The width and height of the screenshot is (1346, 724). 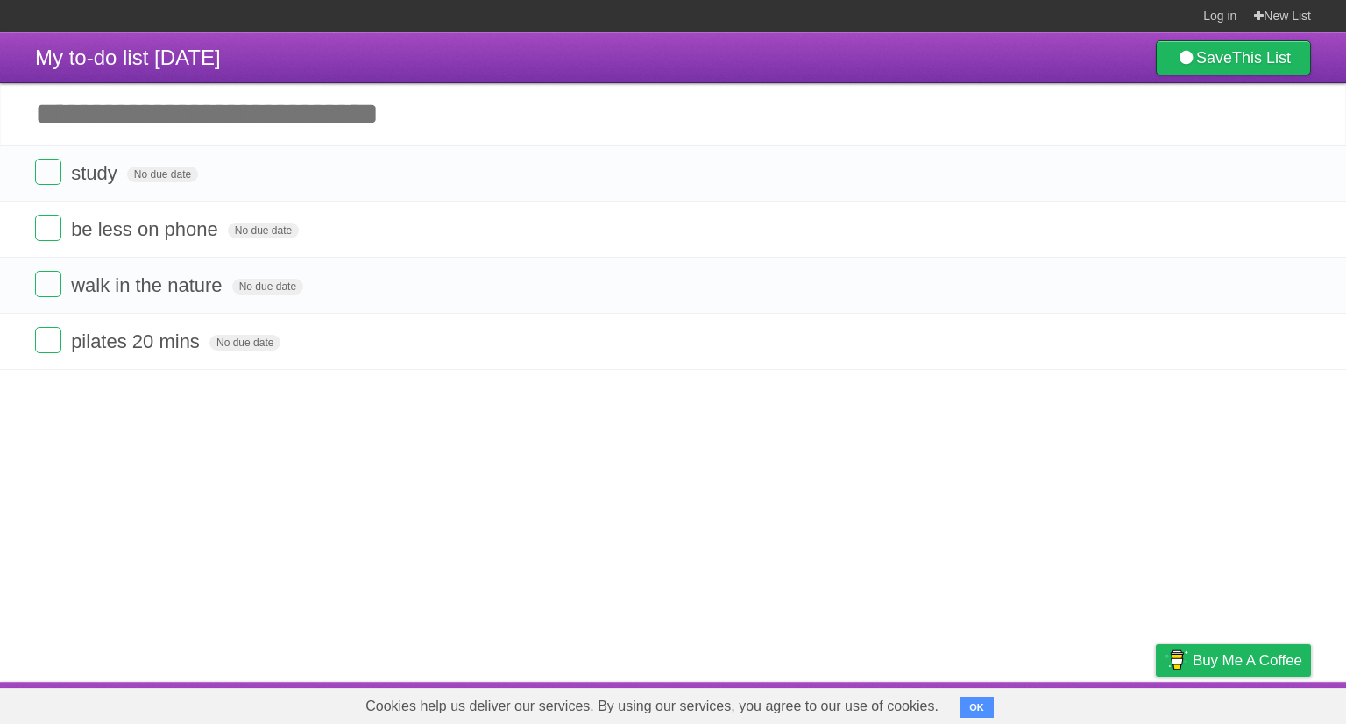 I want to click on img: Buy me a coffee, so click(x=1176, y=660).